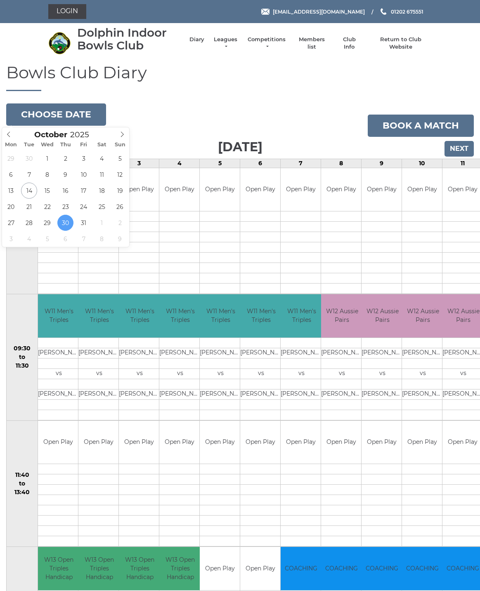  Describe the element at coordinates (120, 174) in the screenshot. I see `span: October 12, 2025` at that location.